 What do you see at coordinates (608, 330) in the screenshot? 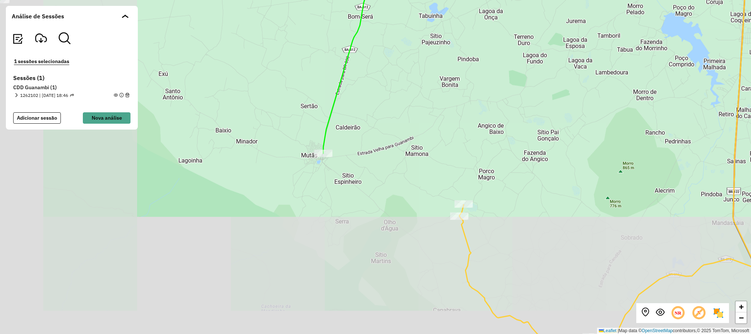
I see `a: Leaflet` at bounding box center [608, 330].